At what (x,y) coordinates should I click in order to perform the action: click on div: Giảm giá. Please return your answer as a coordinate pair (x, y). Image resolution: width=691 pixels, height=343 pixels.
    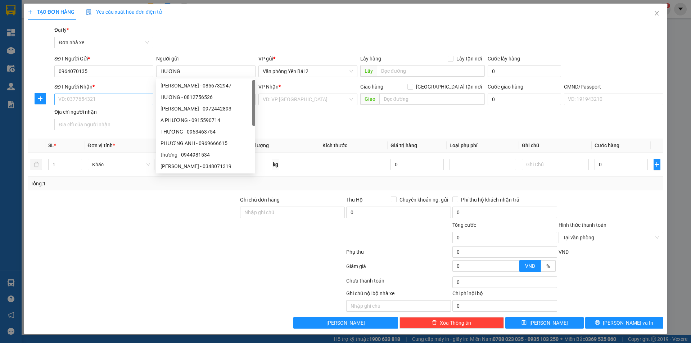
    Looking at the image, I should click on (398, 268).